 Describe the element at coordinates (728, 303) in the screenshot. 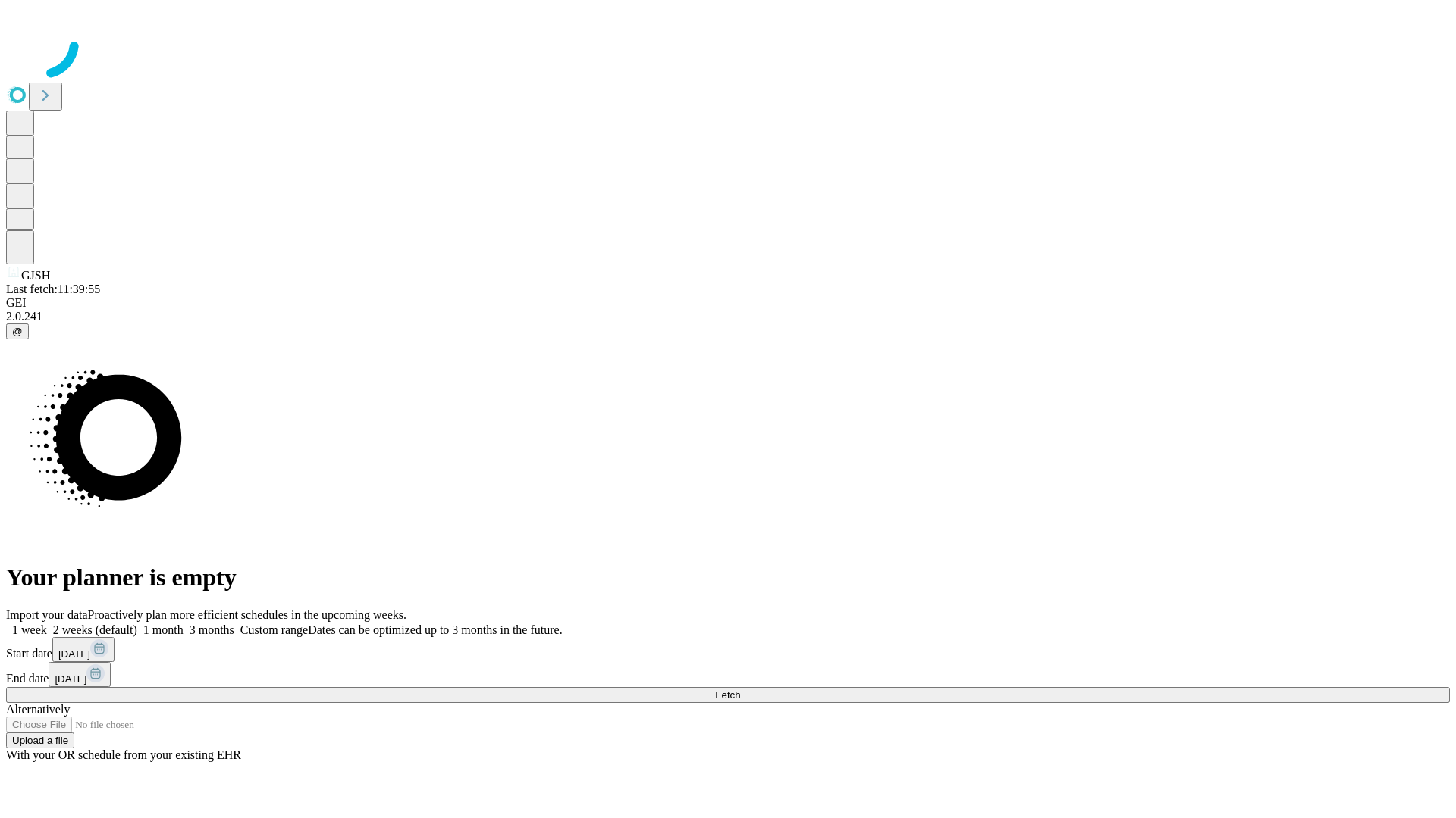

I see `div: GEI` at that location.